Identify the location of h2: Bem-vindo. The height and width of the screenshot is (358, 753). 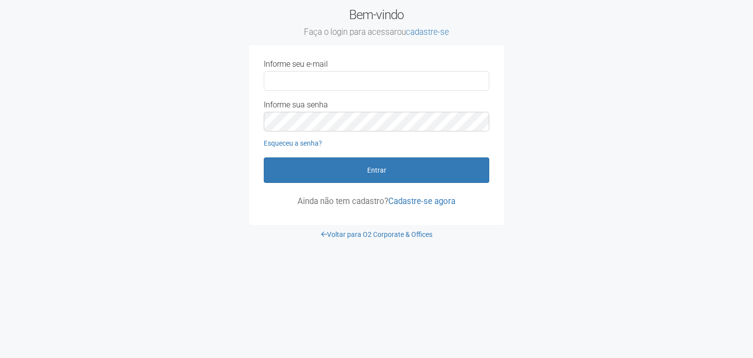
(376, 23).